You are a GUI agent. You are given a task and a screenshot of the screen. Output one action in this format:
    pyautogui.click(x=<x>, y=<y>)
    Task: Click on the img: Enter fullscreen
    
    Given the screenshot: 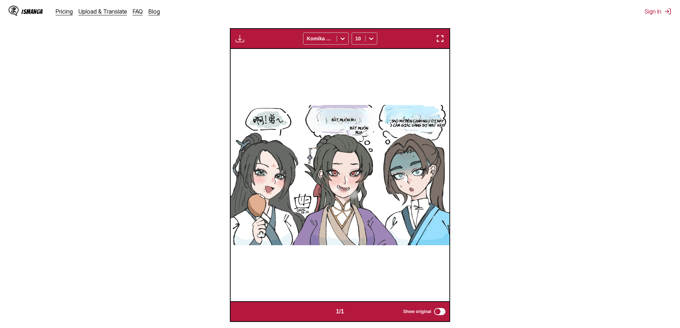 What is the action you would take?
    pyautogui.click(x=440, y=39)
    